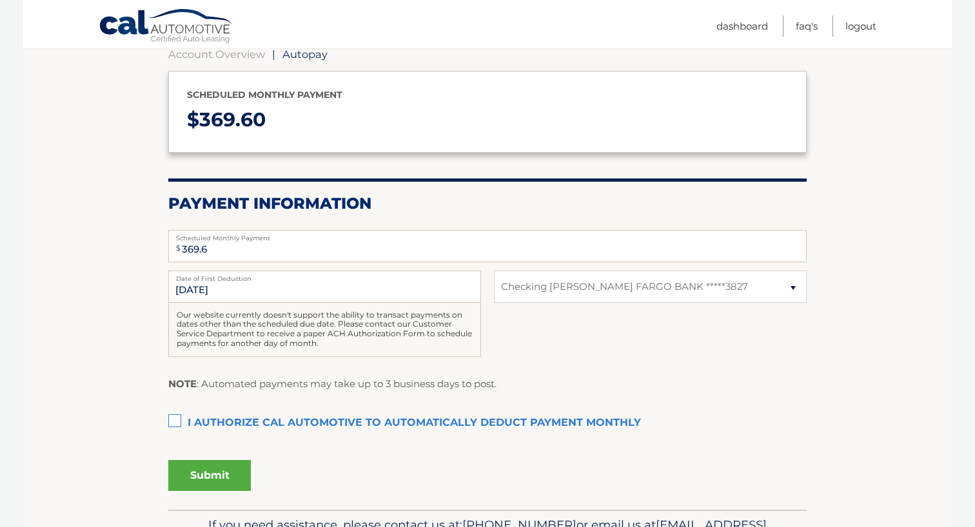  What do you see at coordinates (487, 95) in the screenshot?
I see `p: Scheduled monthly payment` at bounding box center [487, 95].